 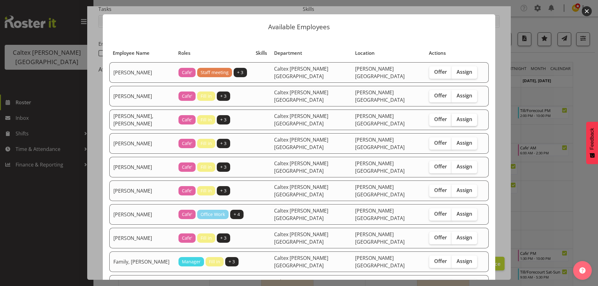 I want to click on span: Location, so click(x=365, y=53).